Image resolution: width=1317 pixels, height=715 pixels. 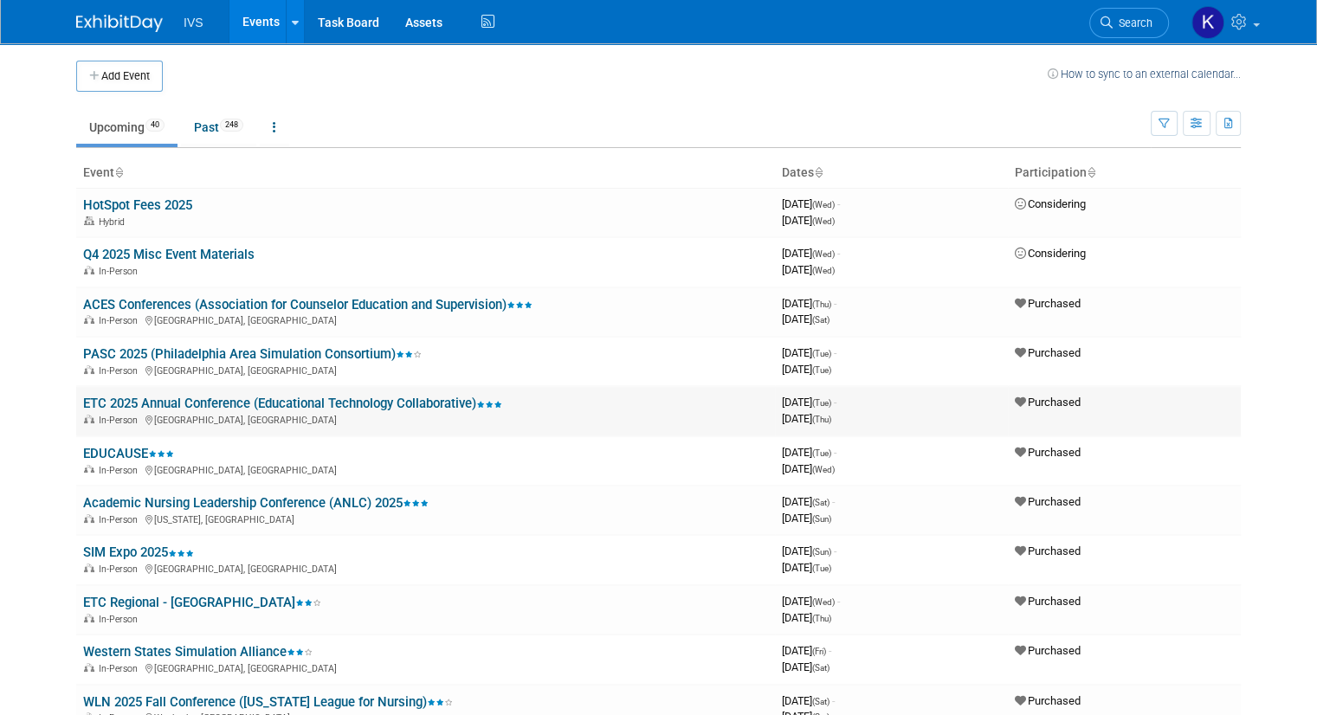 I want to click on th: Participation, so click(x=1124, y=173).